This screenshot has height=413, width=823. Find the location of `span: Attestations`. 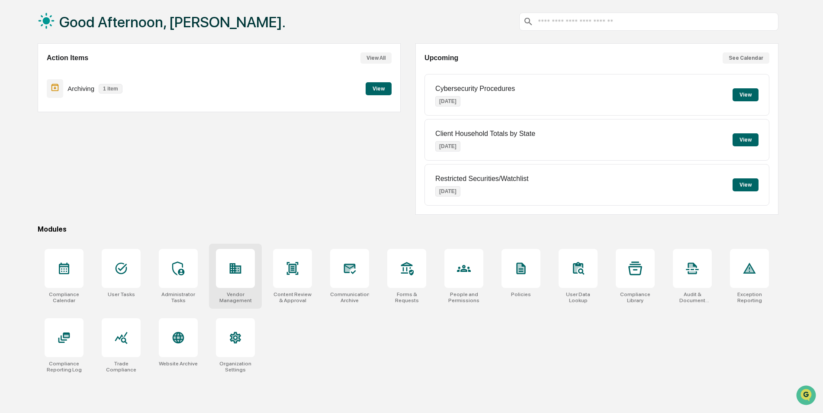

span: Attestations is located at coordinates (89, 113).